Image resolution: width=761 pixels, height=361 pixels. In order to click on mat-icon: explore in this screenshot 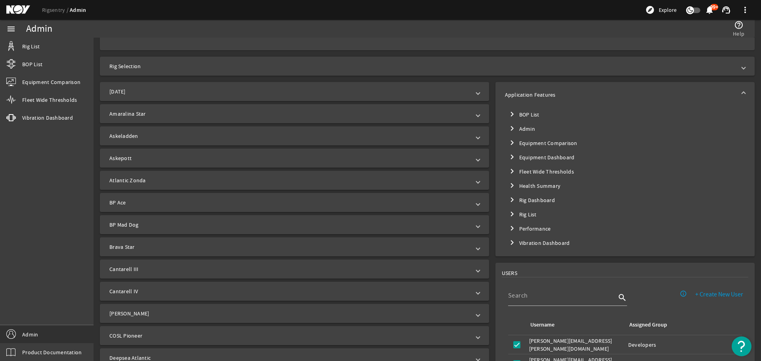, I will do `click(650, 10)`.